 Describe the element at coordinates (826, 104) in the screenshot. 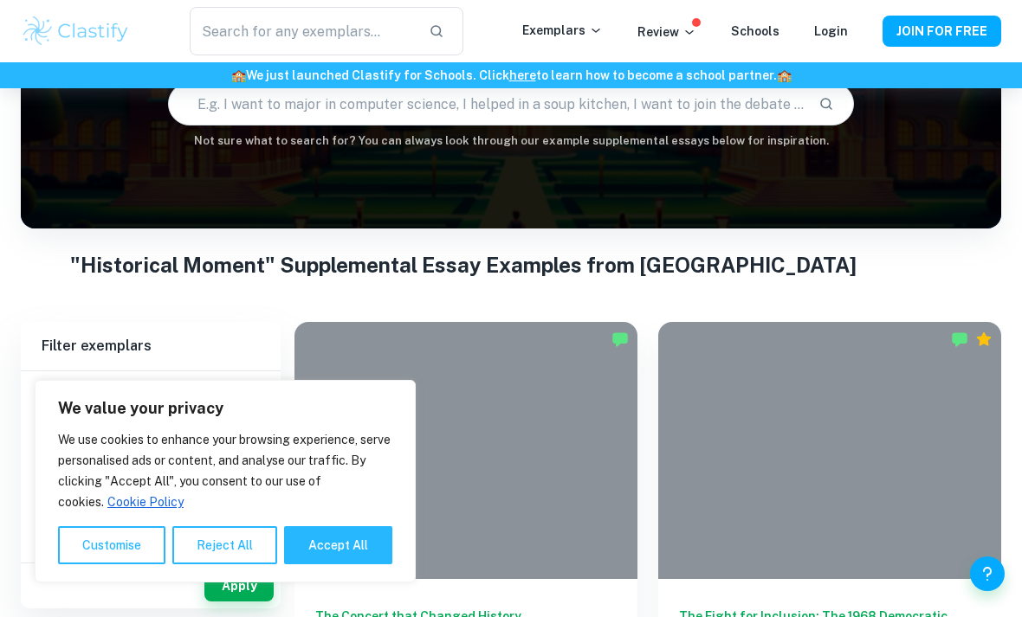

I see `button: Search` at that location.